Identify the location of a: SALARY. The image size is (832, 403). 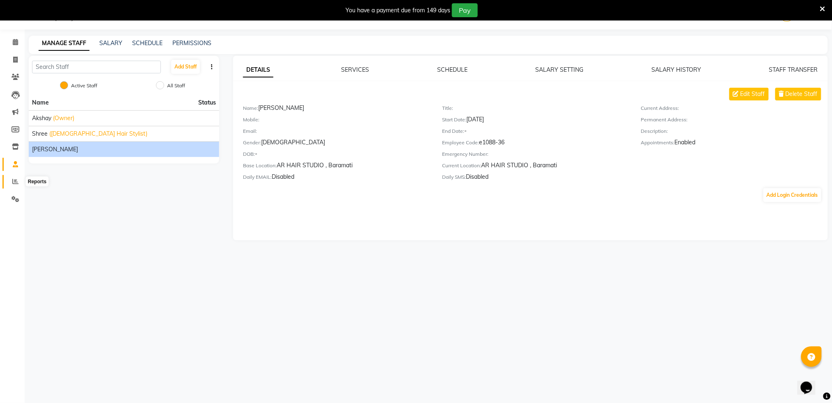
(111, 43).